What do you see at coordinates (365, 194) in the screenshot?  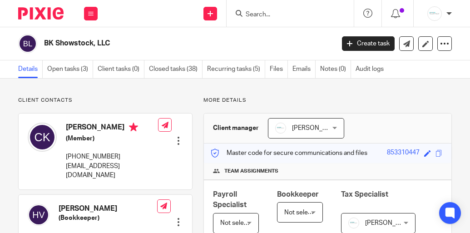 I see `span: Tax Specialist` at bounding box center [365, 194].